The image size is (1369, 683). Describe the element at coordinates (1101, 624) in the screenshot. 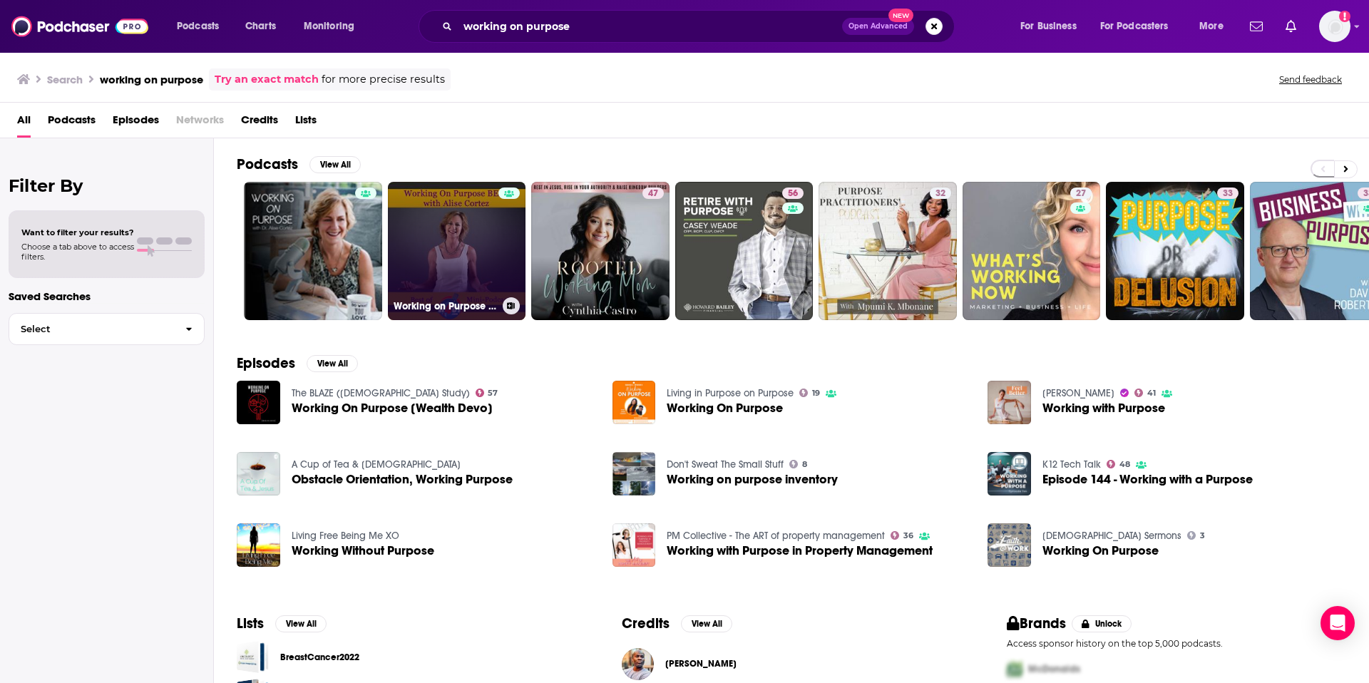

I see `button: Unlock` at that location.